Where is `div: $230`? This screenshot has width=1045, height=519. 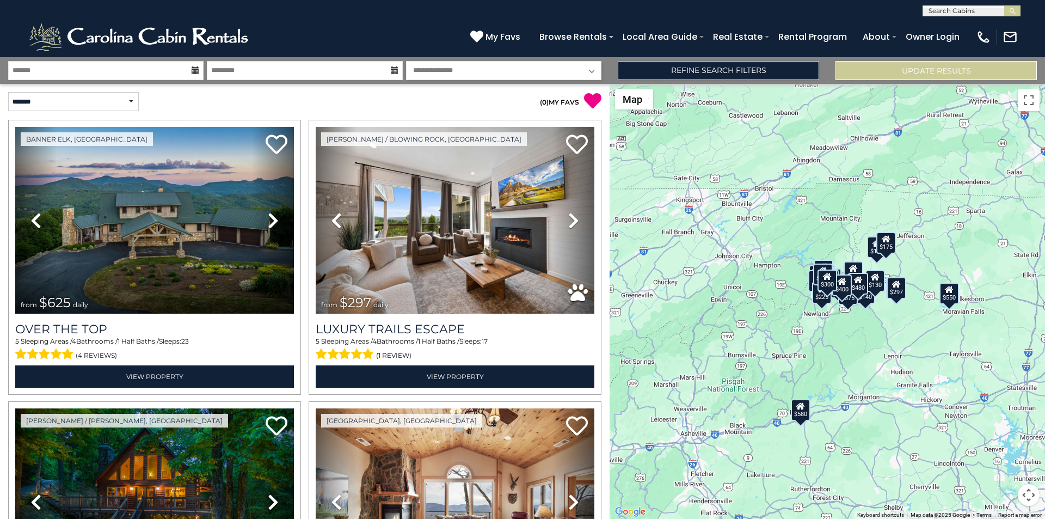
div: $230 is located at coordinates (818, 280).